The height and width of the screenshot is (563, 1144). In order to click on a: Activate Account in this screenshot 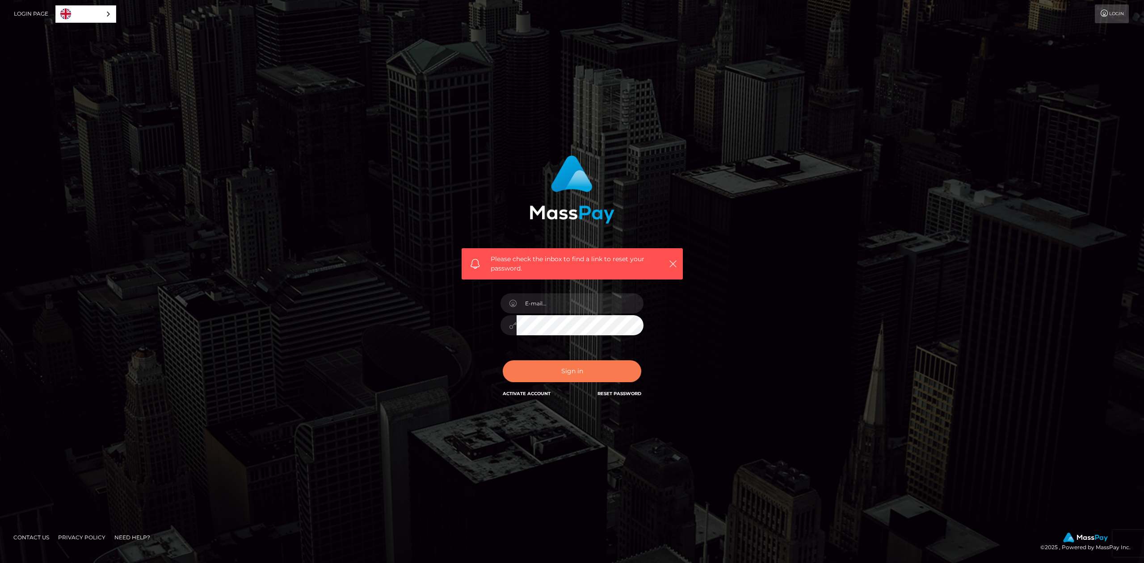, I will do `click(526, 394)`.